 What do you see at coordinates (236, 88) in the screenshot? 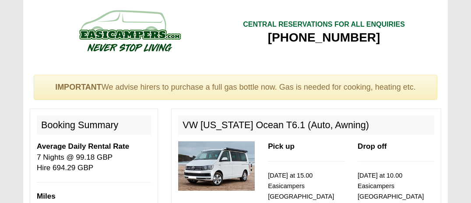
I see `div: We advise hirers to purchase a full gas bottle now. Gas is needed for cooking, heating etc.` at bounding box center [236, 88].